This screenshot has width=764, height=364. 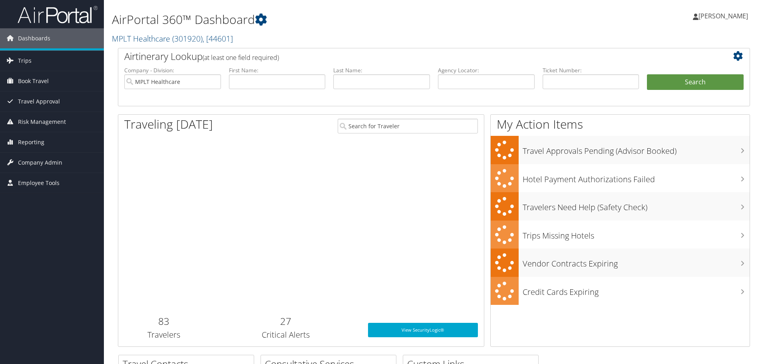 What do you see at coordinates (407, 126) in the screenshot?
I see `input: Search for Traveler` at bounding box center [407, 126].